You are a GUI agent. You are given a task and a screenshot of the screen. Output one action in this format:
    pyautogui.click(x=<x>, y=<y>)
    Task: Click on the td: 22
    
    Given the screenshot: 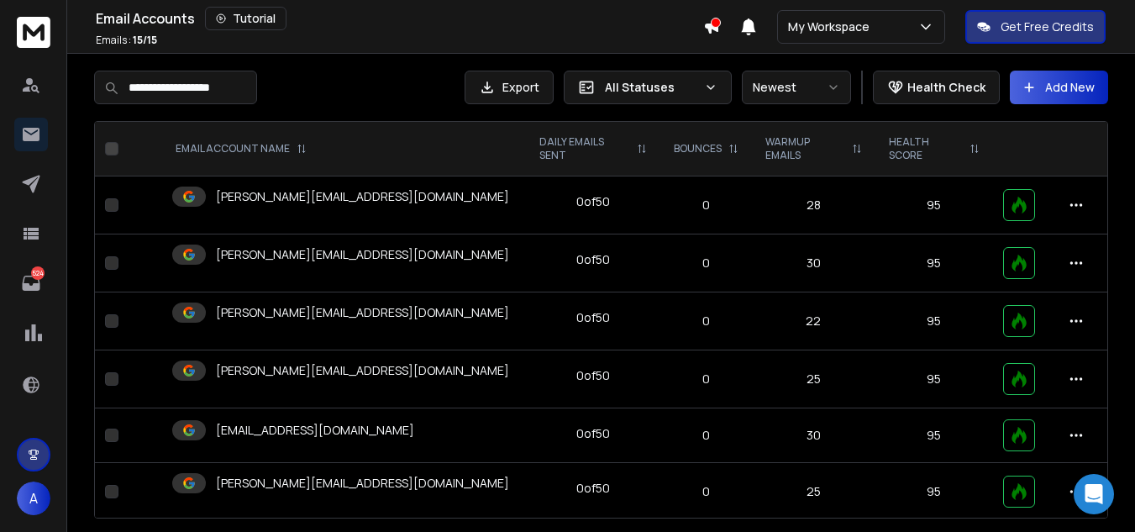 What is the action you would take?
    pyautogui.click(x=813, y=321)
    